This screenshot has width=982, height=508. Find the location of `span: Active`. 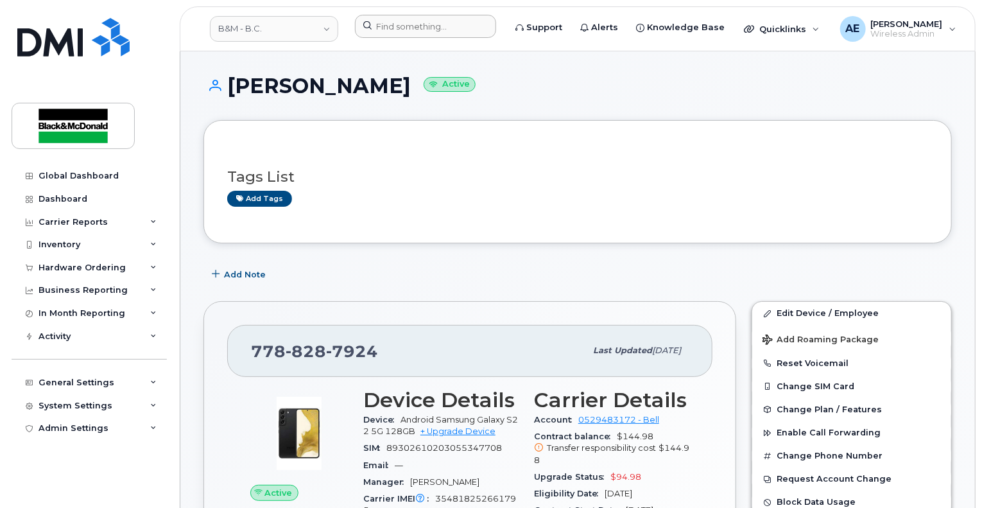

span: Active is located at coordinates (279, 492).